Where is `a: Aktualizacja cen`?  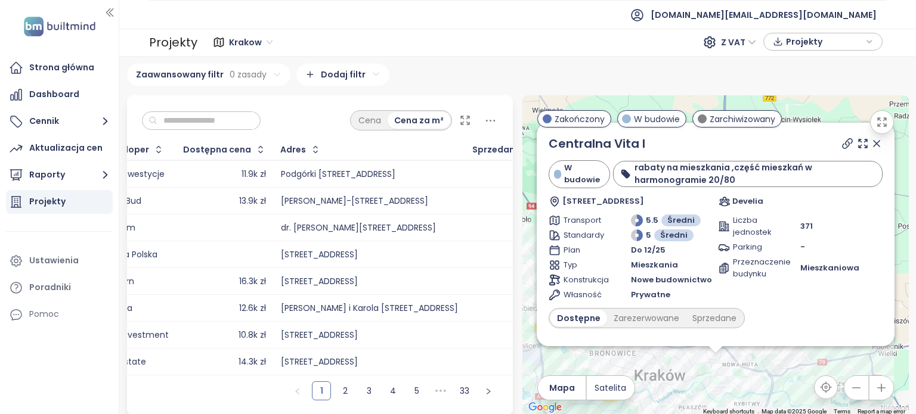
a: Aktualizacja cen is located at coordinates (59, 148).